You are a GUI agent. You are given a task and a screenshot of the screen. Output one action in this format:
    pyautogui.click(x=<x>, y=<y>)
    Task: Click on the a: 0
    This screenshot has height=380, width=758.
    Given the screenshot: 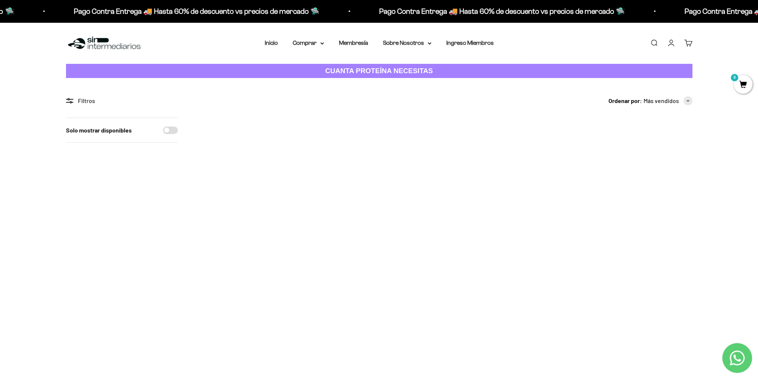 What is the action you would take?
    pyautogui.click(x=743, y=85)
    